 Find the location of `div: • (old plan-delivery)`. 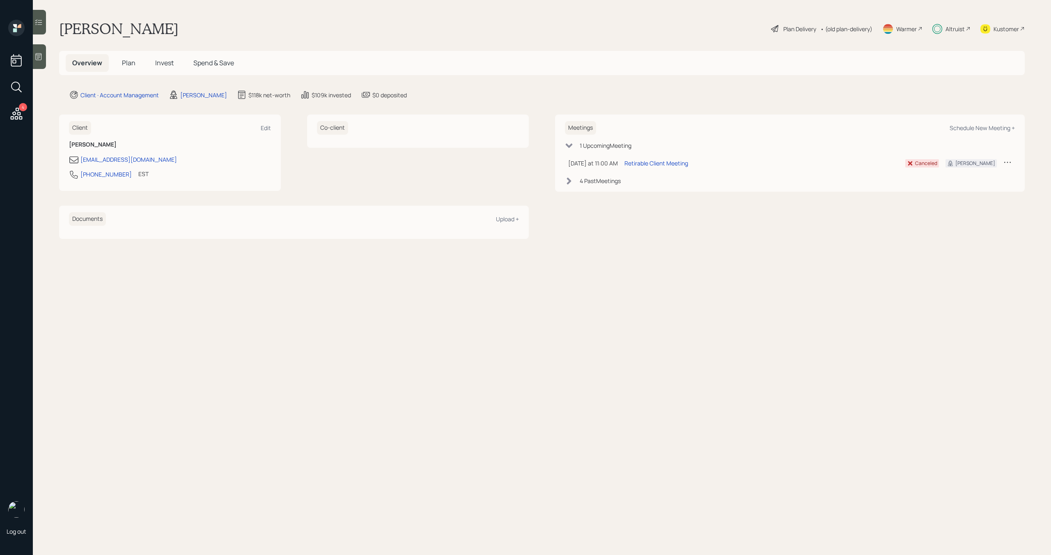

div: • (old plan-delivery) is located at coordinates (846, 29).